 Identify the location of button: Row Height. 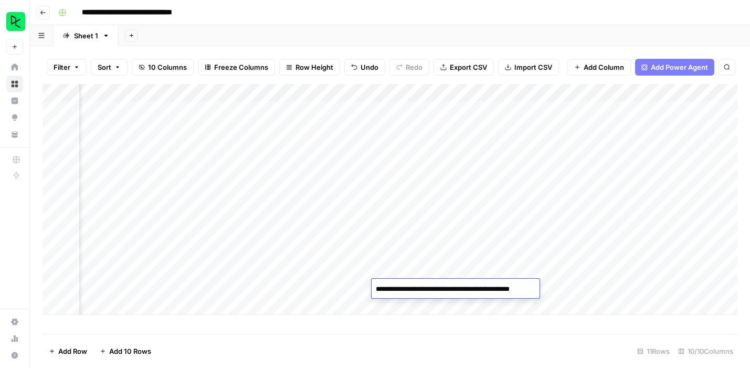
(309, 67).